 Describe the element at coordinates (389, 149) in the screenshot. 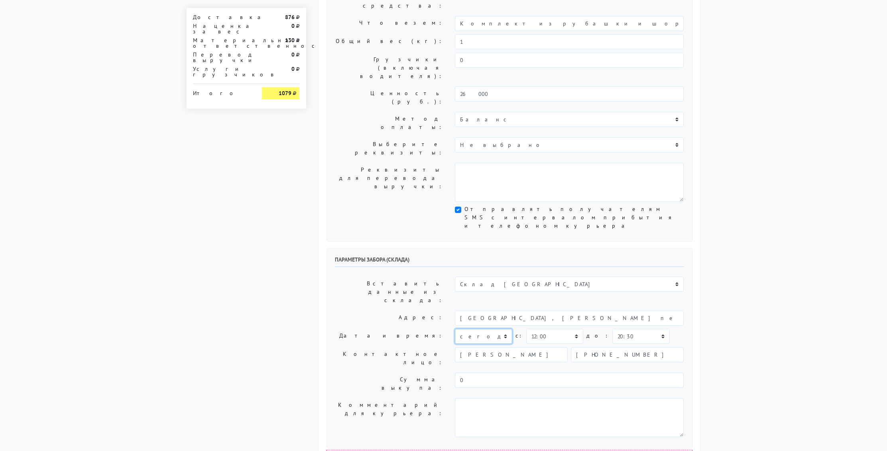

I see `label: Выберите реквизиты:` at that location.